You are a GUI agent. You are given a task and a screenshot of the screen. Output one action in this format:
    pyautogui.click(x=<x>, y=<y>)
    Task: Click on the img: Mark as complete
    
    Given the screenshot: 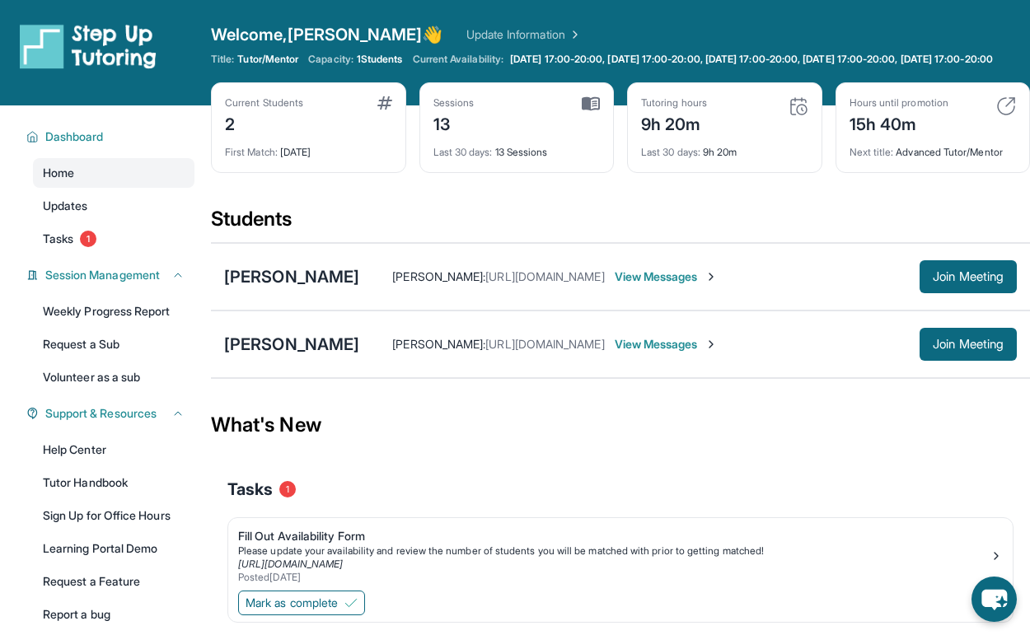 What is the action you would take?
    pyautogui.click(x=351, y=603)
    